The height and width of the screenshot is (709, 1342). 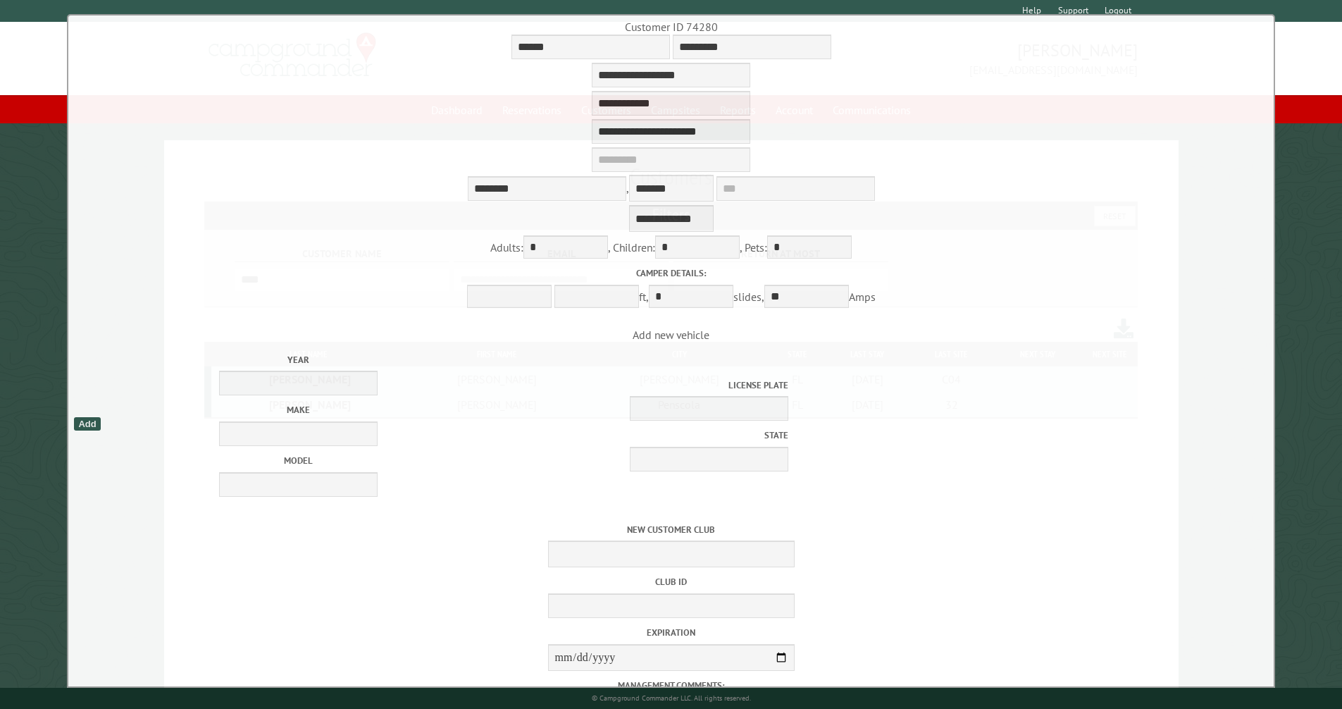 What do you see at coordinates (671, 416) in the screenshot?
I see `span: Add new vehicle` at bounding box center [671, 416].